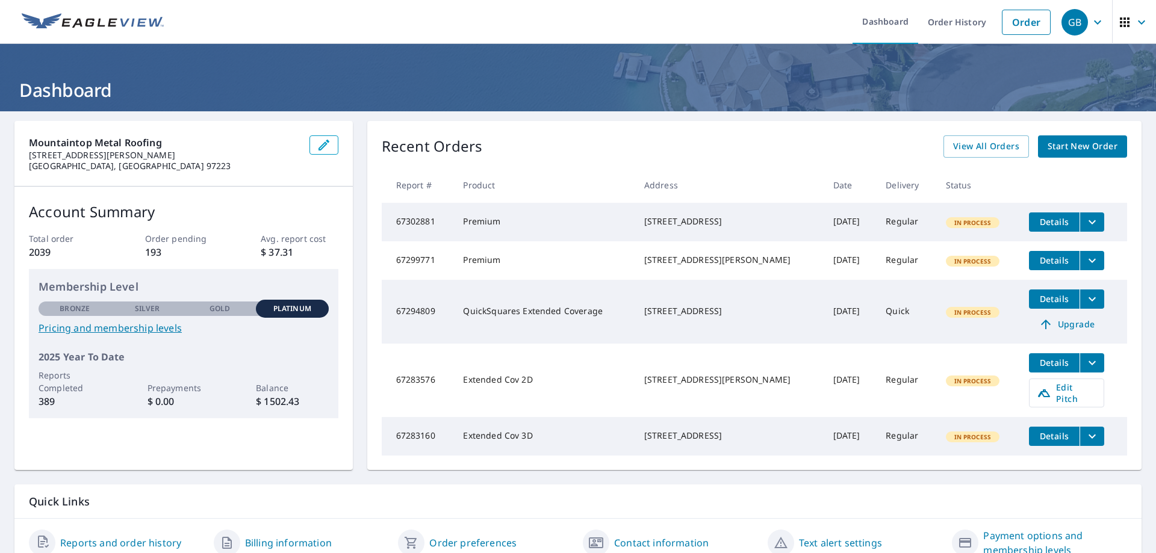 This screenshot has height=553, width=1156. I want to click on p: Avg. report cost, so click(299, 238).